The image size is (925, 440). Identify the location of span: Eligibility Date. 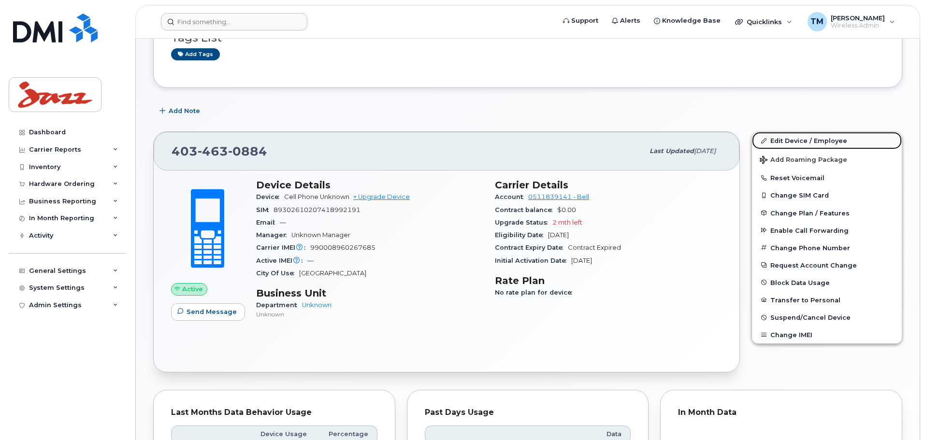
(522, 235).